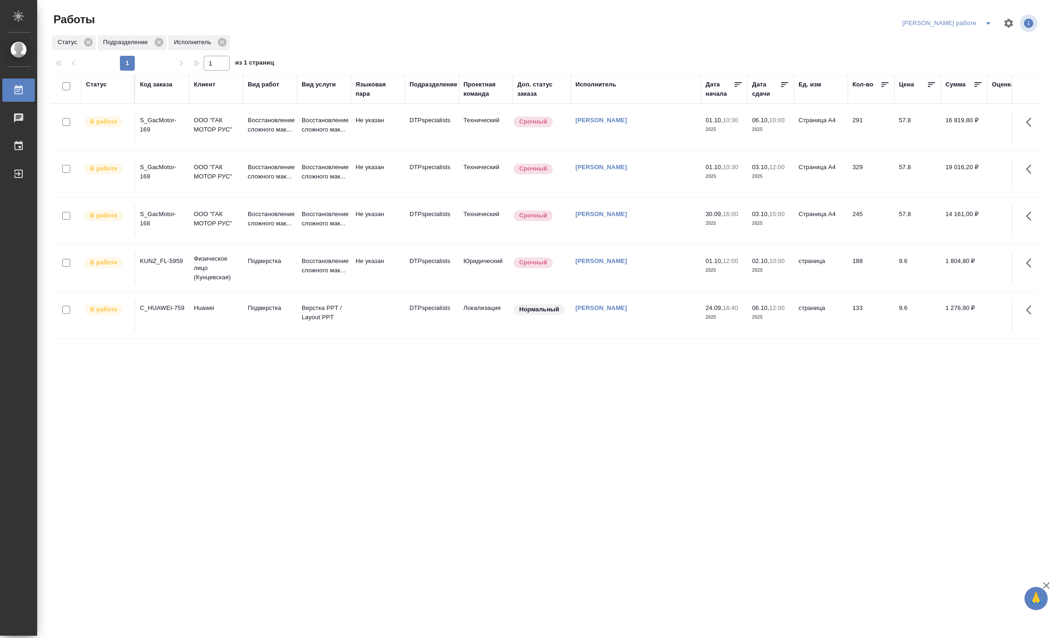 This screenshot has height=638, width=1057. What do you see at coordinates (542, 89) in the screenshot?
I see `div: Доп. статус заказа` at bounding box center [542, 89].